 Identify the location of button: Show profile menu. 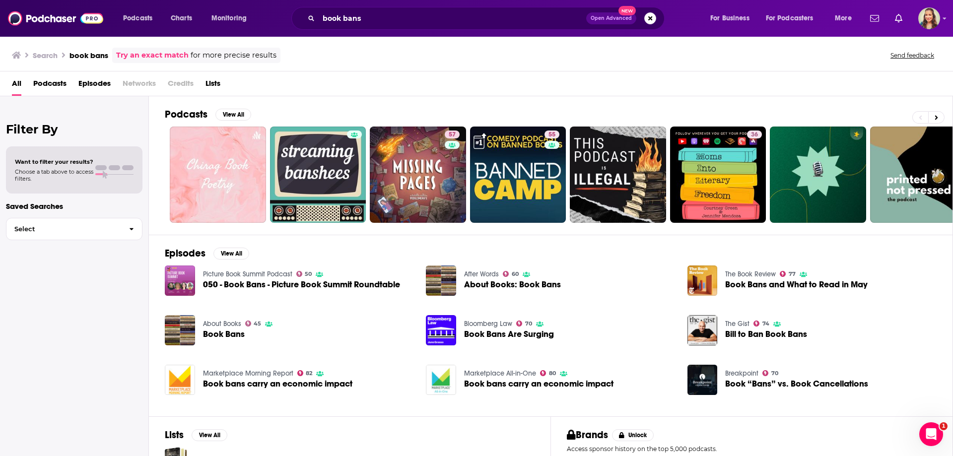
(929, 18).